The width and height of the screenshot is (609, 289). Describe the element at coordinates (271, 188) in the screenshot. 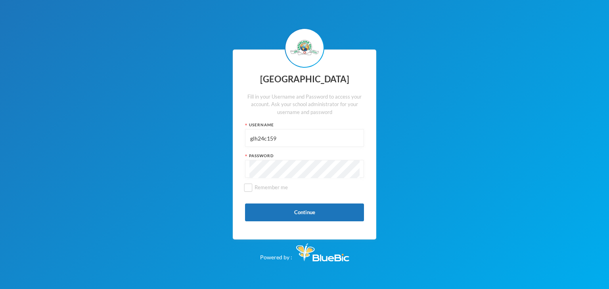

I see `span: Remember me` at that location.